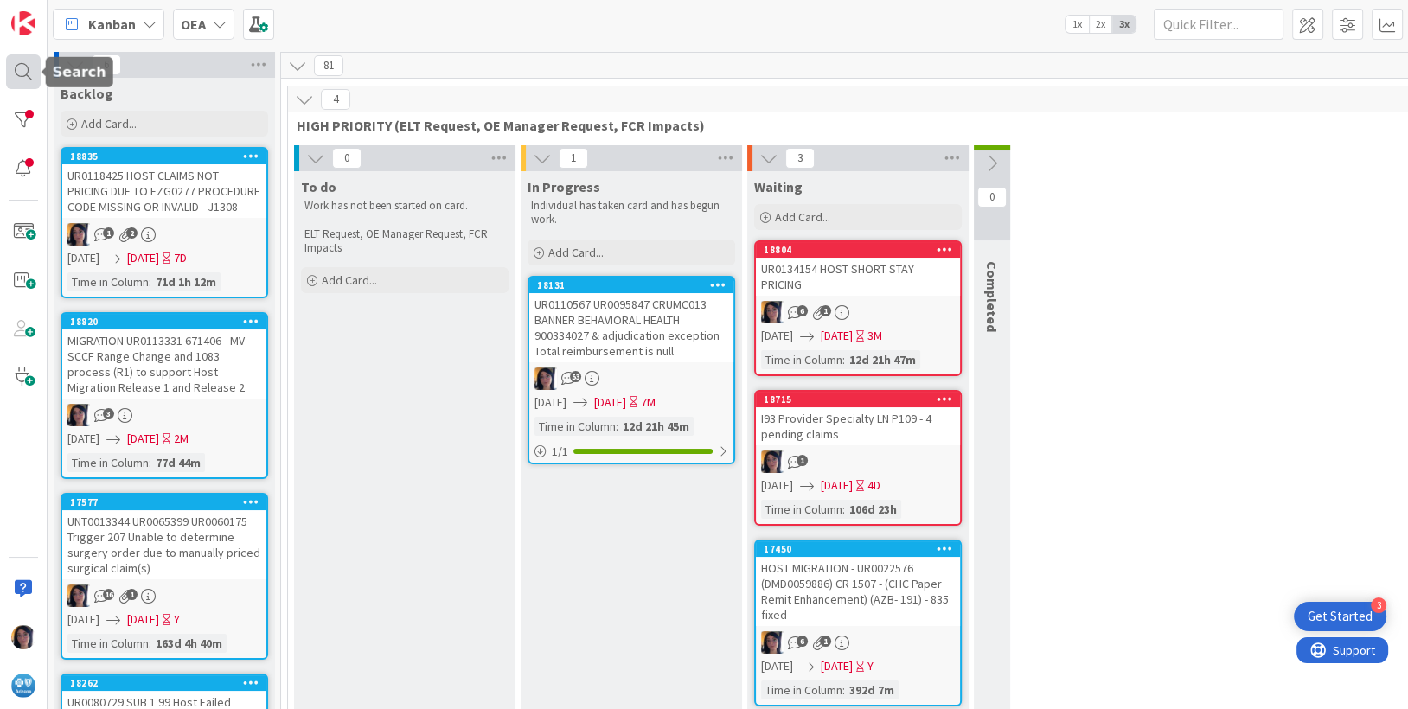  What do you see at coordinates (181, 438) in the screenshot?
I see `div: 2M` at bounding box center [181, 438].